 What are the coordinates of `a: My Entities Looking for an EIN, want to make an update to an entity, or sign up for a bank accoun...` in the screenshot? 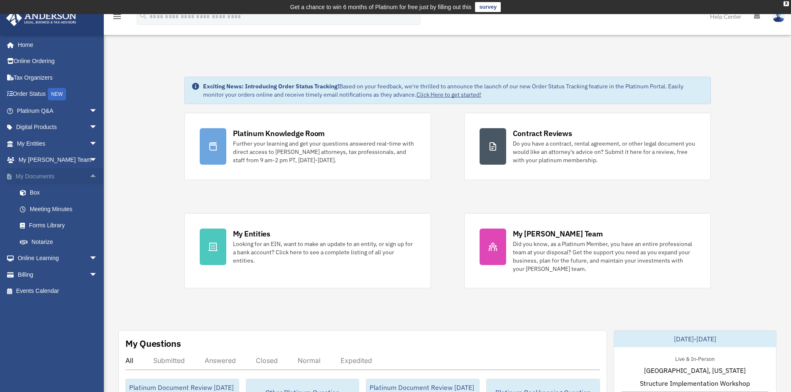 It's located at (308, 251).